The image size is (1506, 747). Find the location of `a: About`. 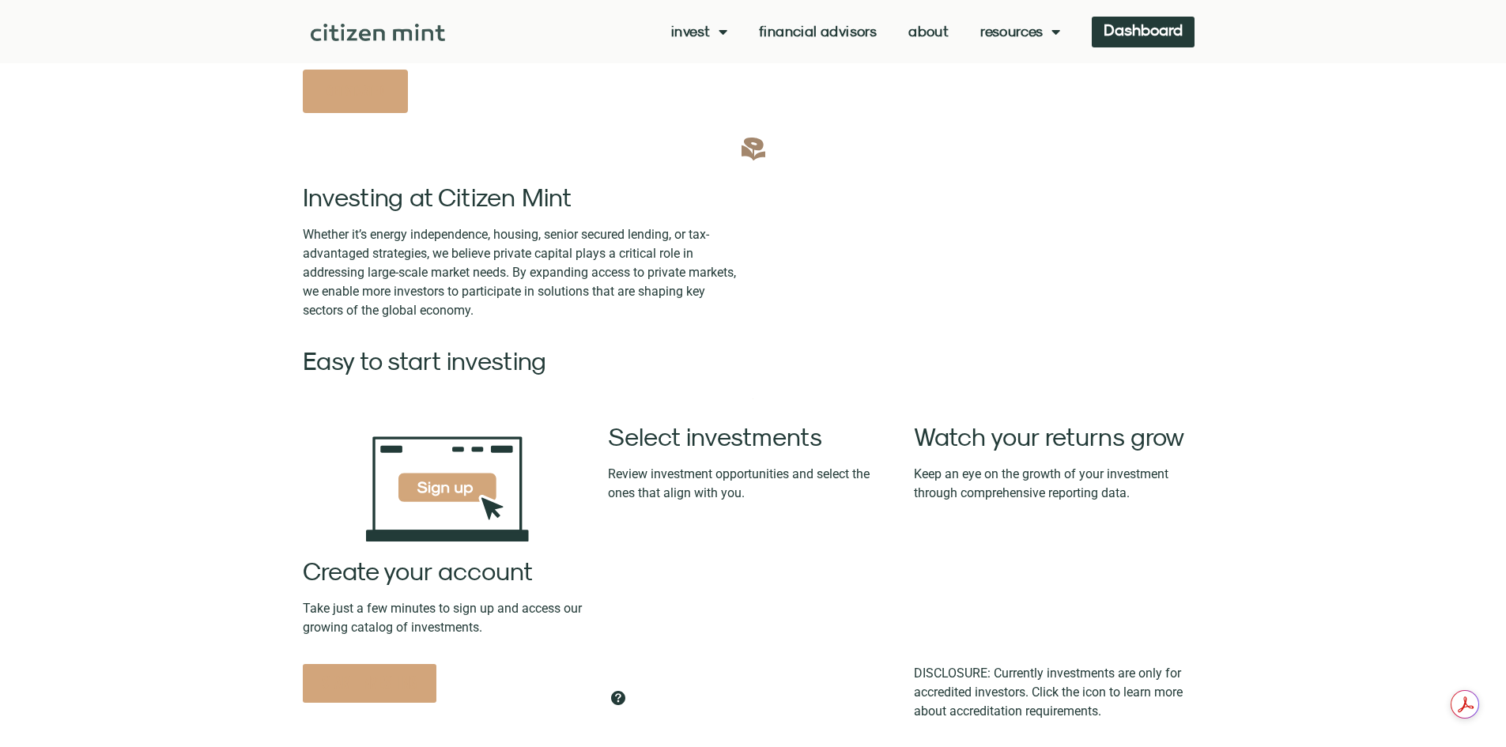

a: About is located at coordinates (928, 32).